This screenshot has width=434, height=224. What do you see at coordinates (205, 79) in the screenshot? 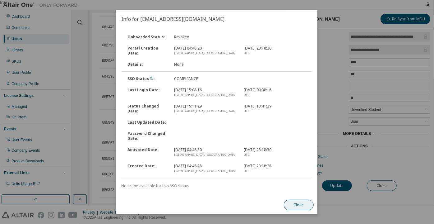
I see `div: COMPLIANCE` at bounding box center [205, 79].